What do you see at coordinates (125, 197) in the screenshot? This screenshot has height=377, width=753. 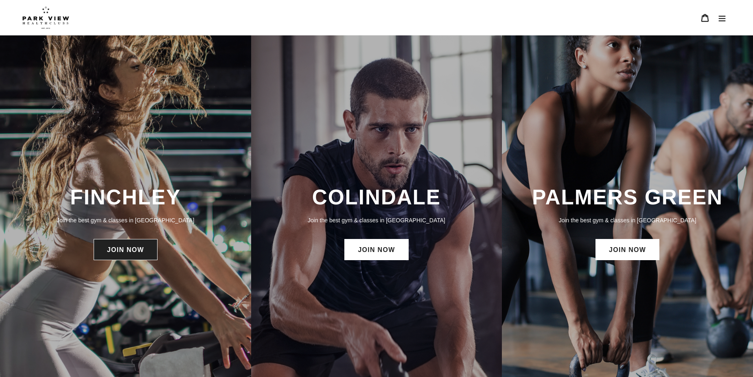 I see `h3: FINCHLEY` at bounding box center [125, 197].